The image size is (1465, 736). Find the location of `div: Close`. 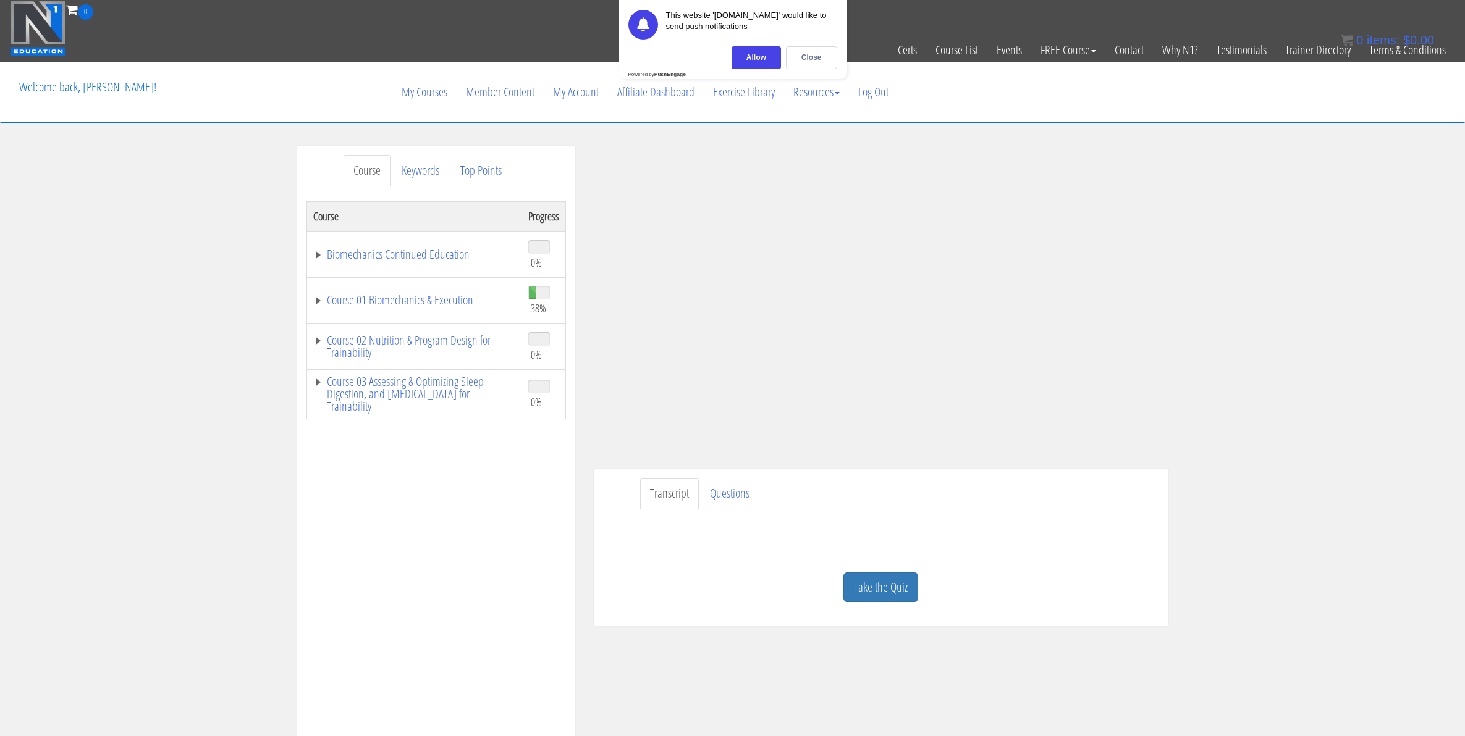

div: Close is located at coordinates (811, 57).